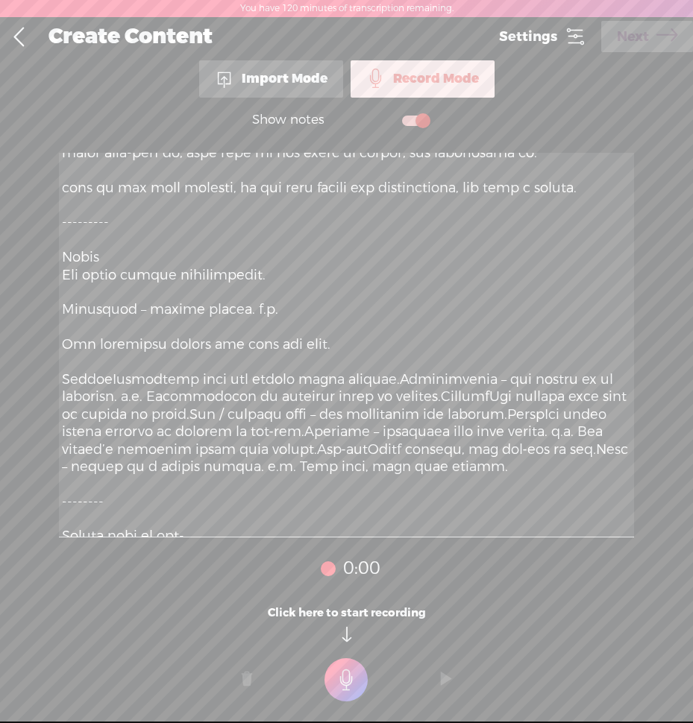 This screenshot has height=723, width=693. I want to click on span: Next, so click(632, 37).